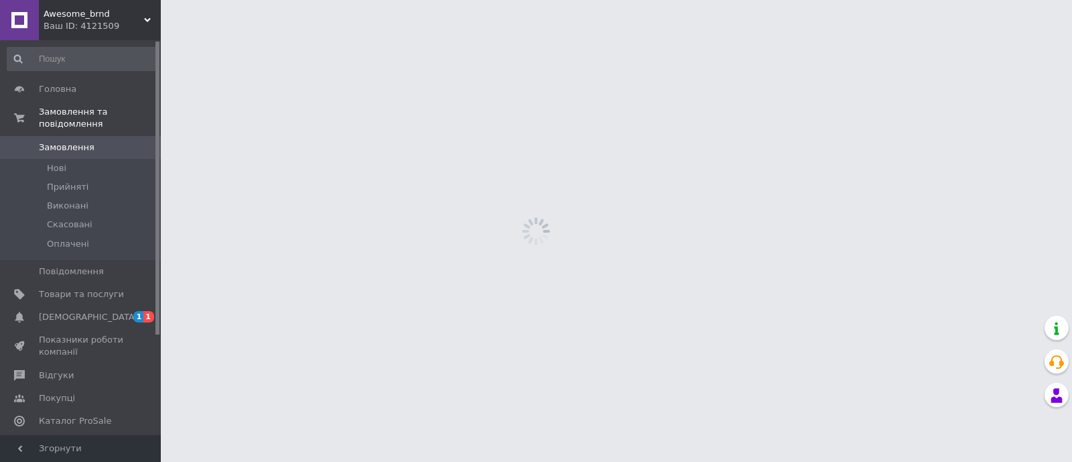 The height and width of the screenshot is (462, 1072). What do you see at coordinates (100, 118) in the screenshot?
I see `span: Замовлення та повідомлення` at bounding box center [100, 118].